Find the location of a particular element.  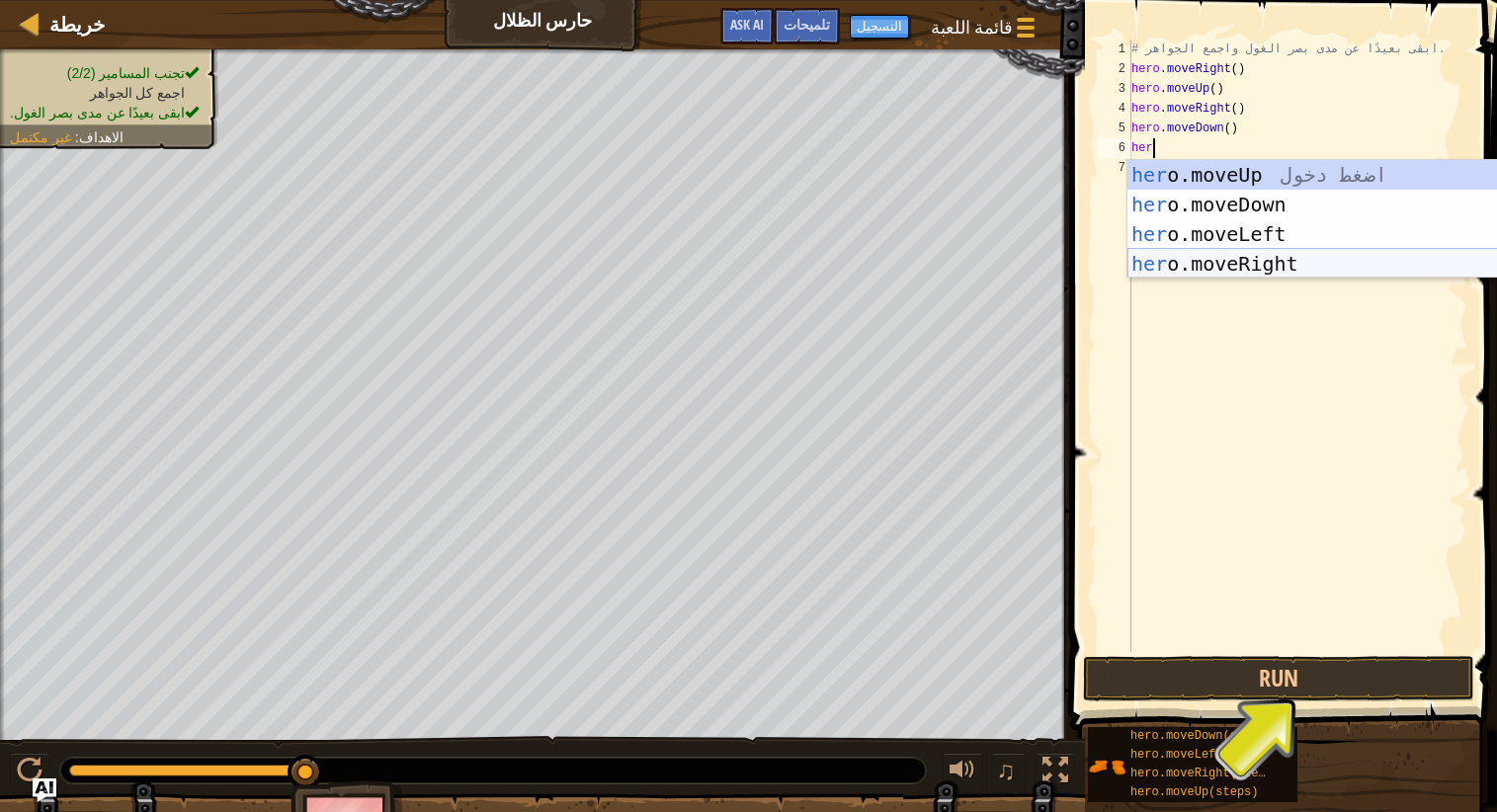

button: Ctrl + P: Pause is located at coordinates (30, 773).